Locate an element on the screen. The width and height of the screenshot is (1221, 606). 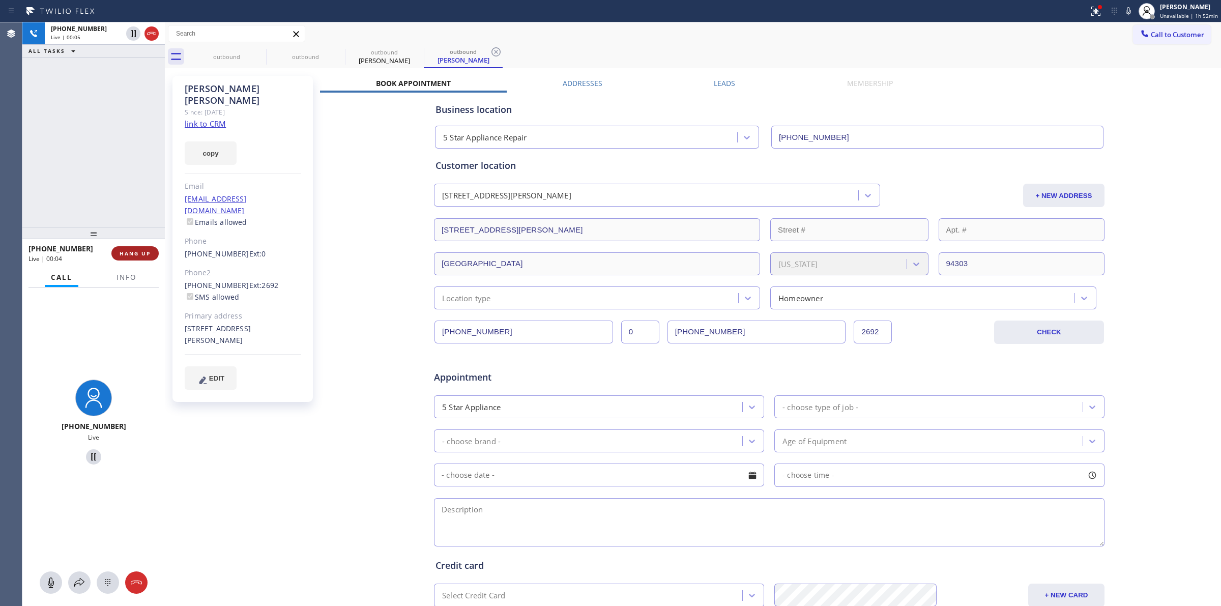
label: Leads is located at coordinates (725, 83).